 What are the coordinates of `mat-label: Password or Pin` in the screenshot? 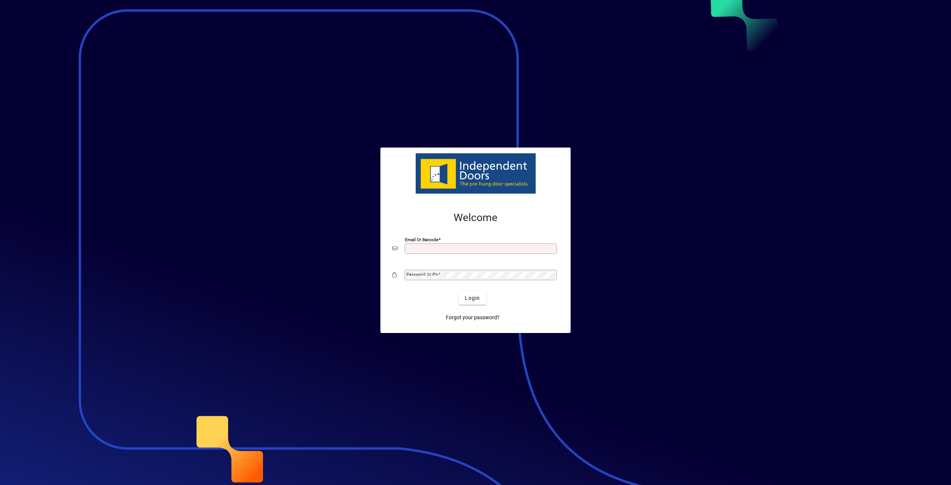 It's located at (423, 274).